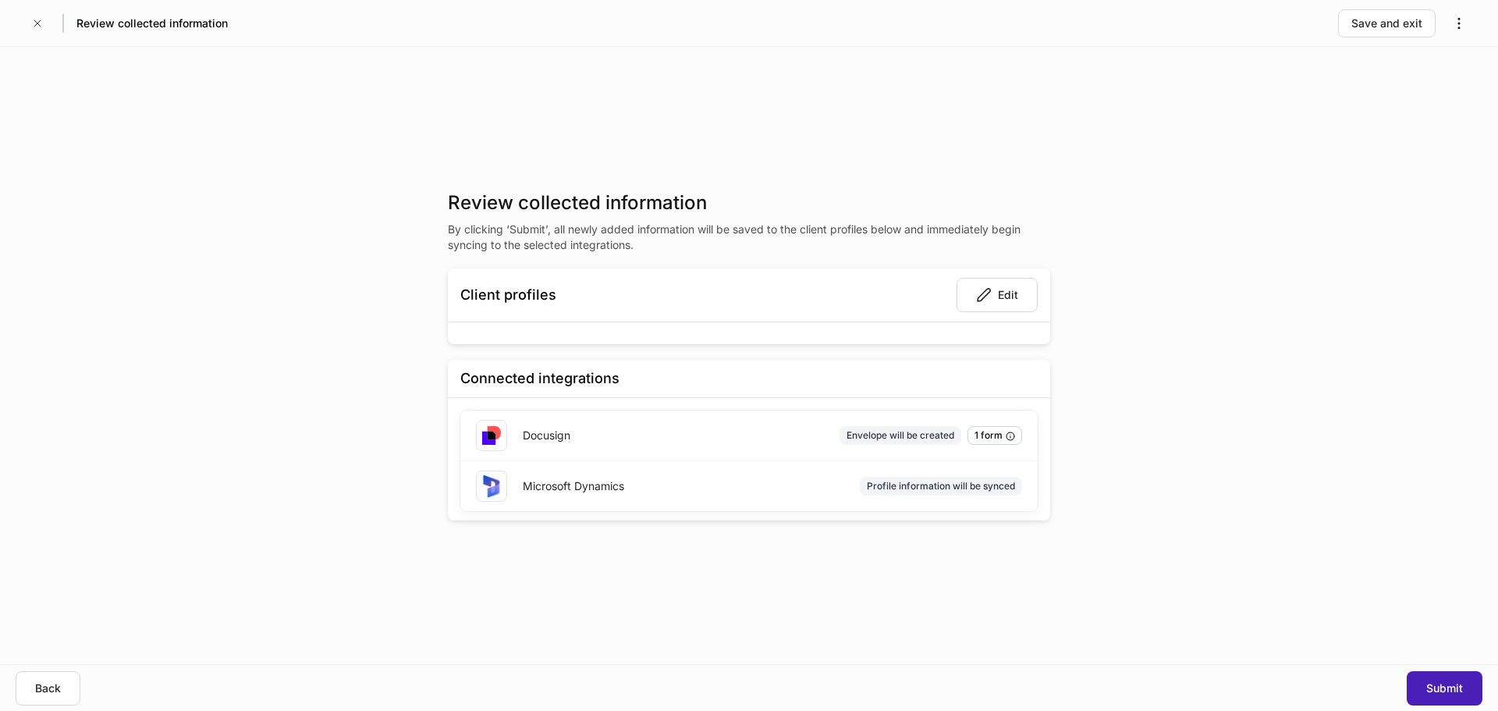 The height and width of the screenshot is (711, 1498). What do you see at coordinates (540, 378) in the screenshot?
I see `div: Connected integrations` at bounding box center [540, 378].